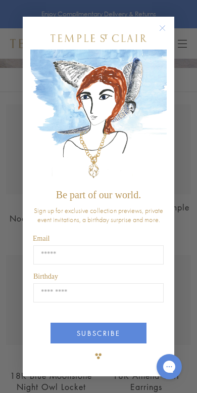  I want to click on span: Be part of our world., so click(99, 195).